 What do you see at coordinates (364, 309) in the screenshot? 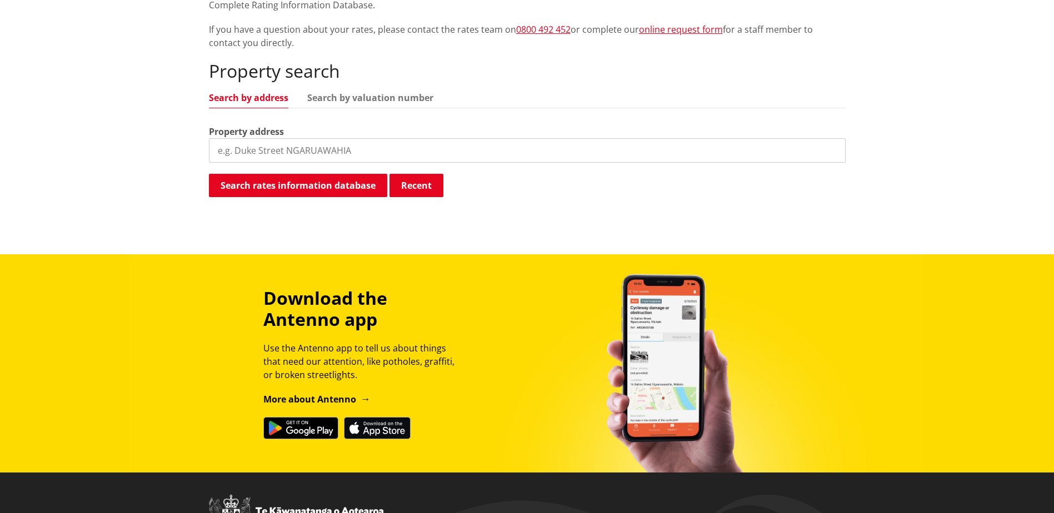
I see `h3: Download the Antenno app` at bounding box center [364, 309].